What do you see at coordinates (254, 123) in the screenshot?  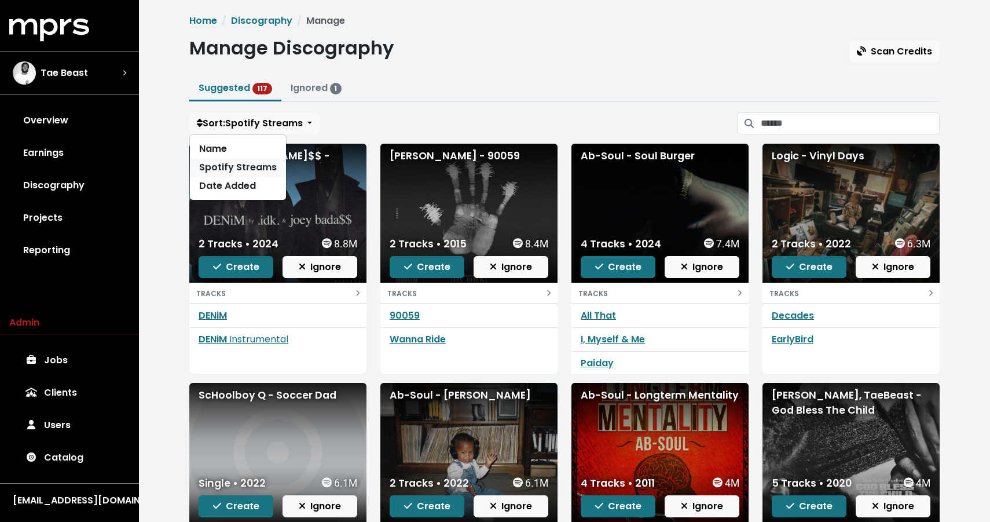 I see `button: Sort:Spotify Streams` at bounding box center [254, 123].